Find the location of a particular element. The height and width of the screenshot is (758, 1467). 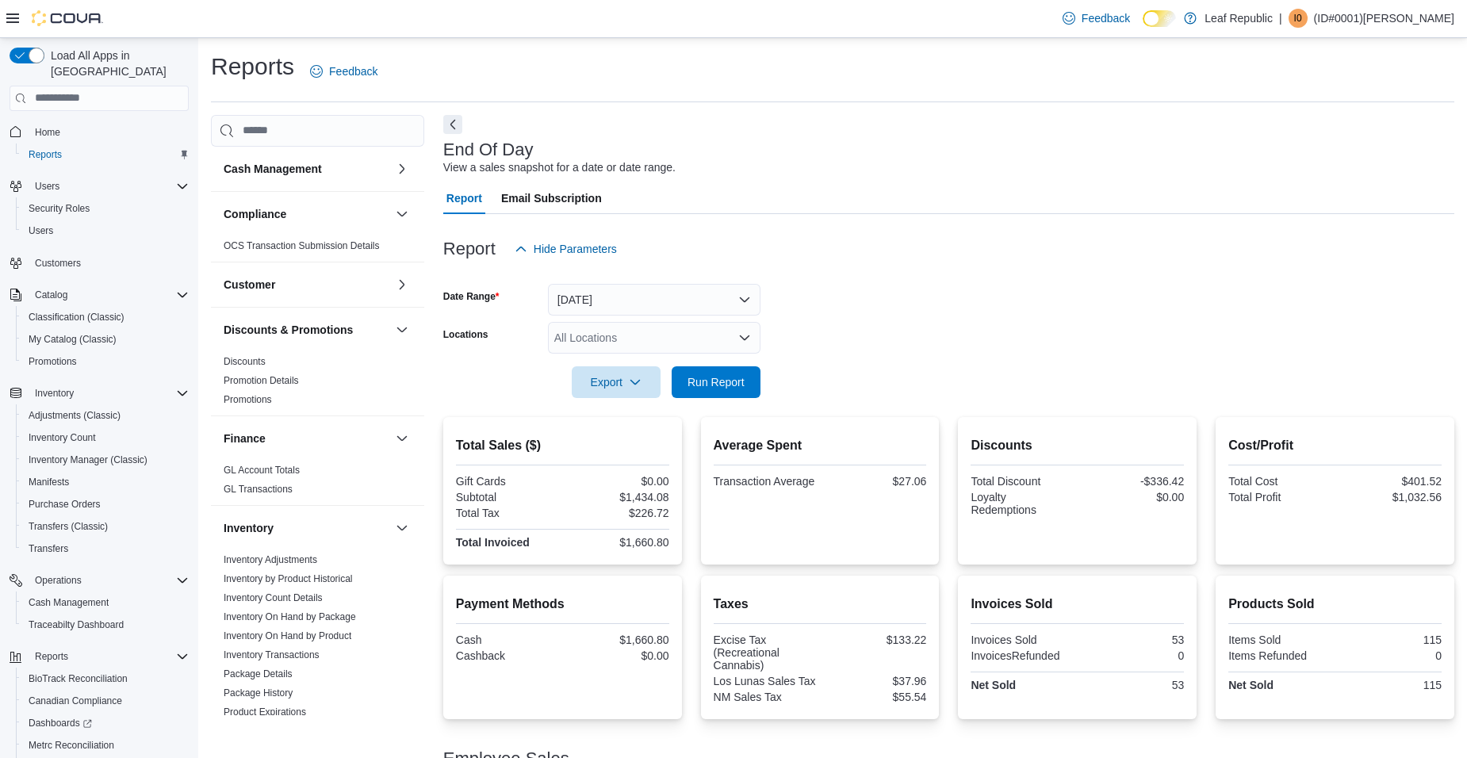

div: Gift Cards is located at coordinates (507, 481).